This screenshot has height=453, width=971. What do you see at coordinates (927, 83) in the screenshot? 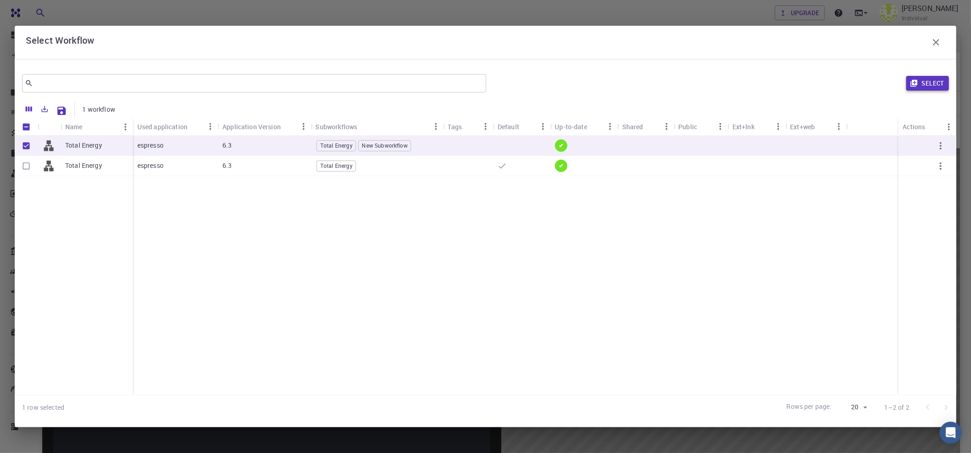
I see `button: Select` at bounding box center [927, 83].